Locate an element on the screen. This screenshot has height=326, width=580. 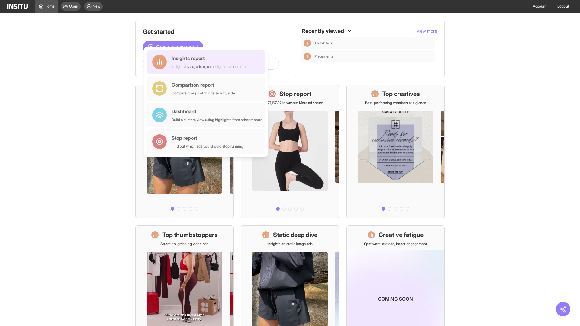
button: View more is located at coordinates (427, 31).